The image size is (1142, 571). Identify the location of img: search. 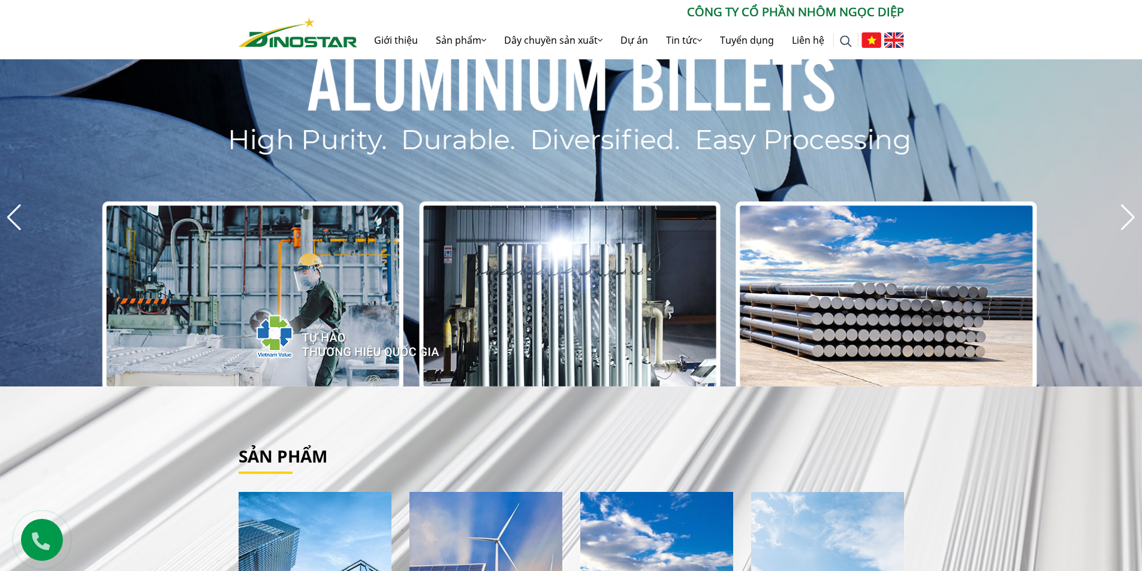
(846, 41).